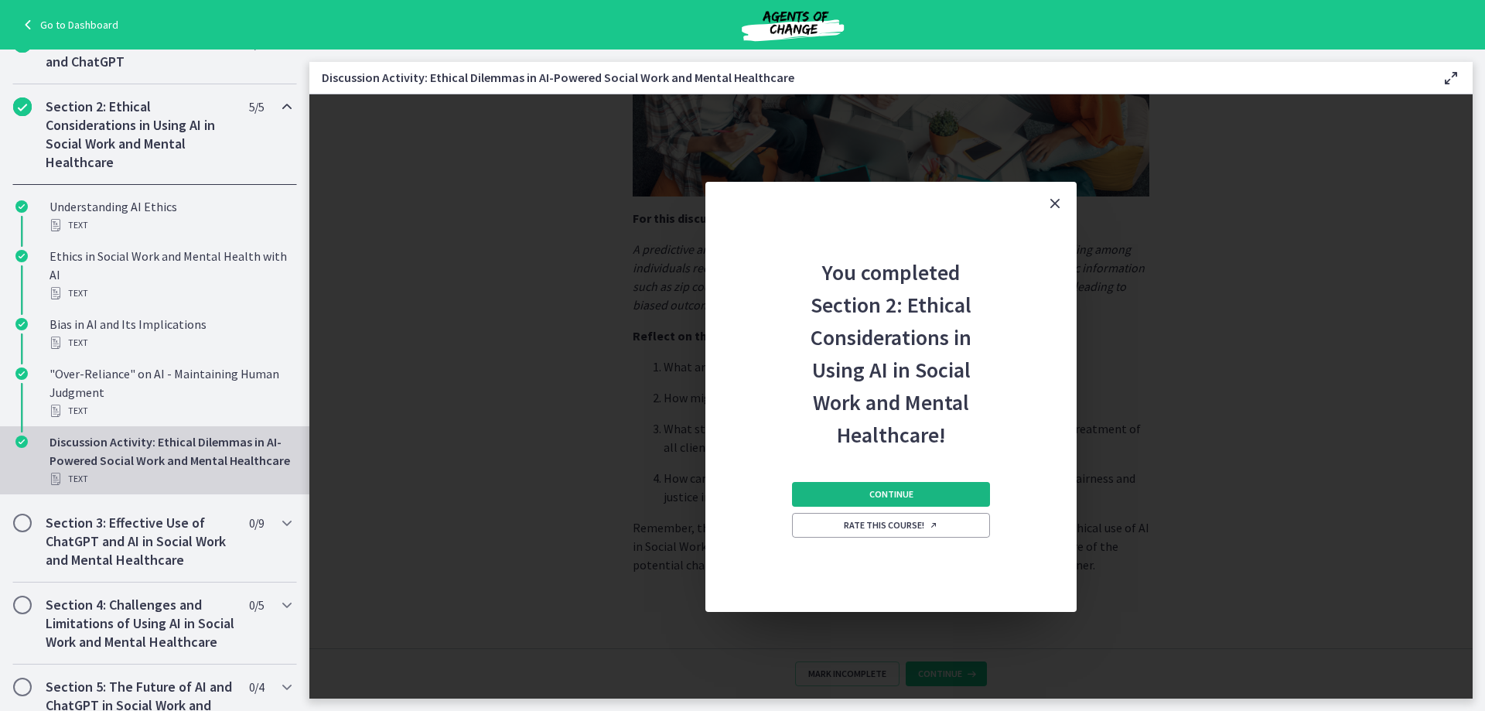  Describe the element at coordinates (1055, 203) in the screenshot. I see `button: Close` at that location.